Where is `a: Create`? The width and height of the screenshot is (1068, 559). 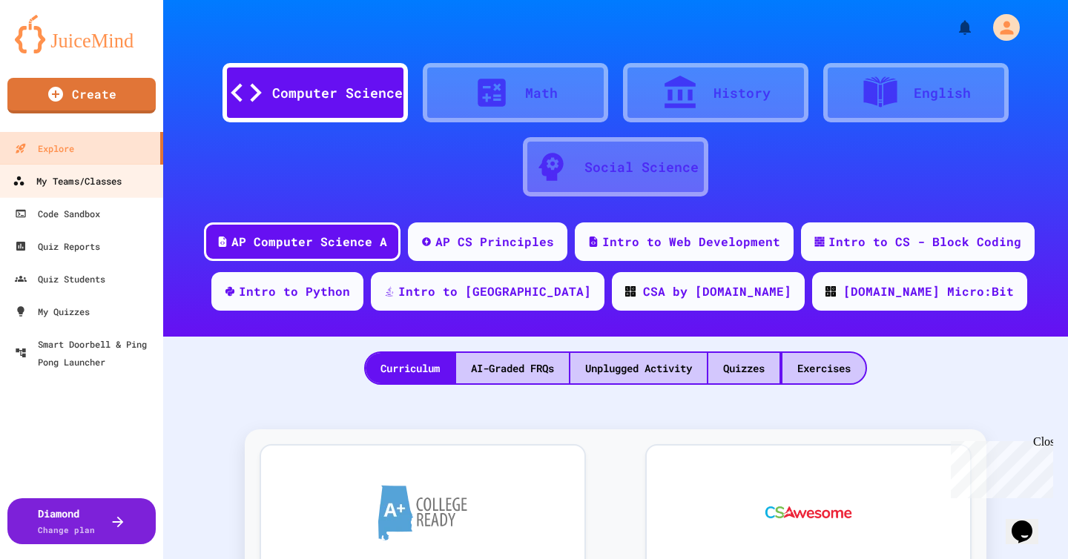
a: Create is located at coordinates (82, 96).